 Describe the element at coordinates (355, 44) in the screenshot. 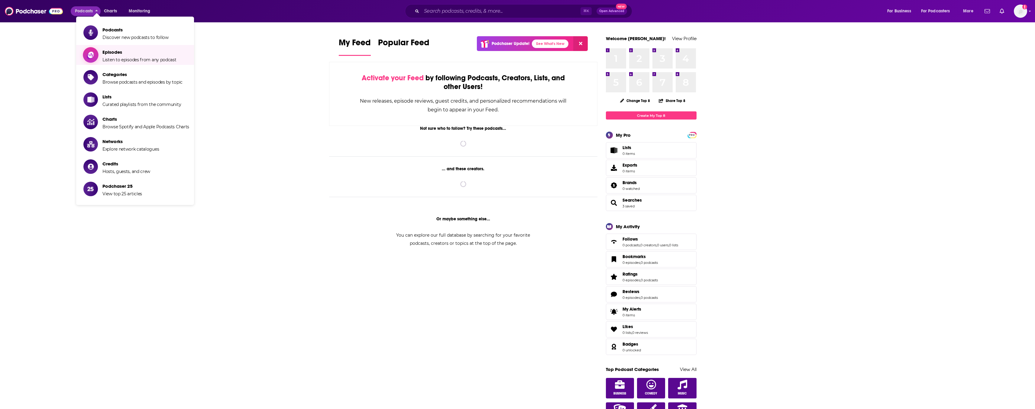

I see `span: My Feed` at that location.